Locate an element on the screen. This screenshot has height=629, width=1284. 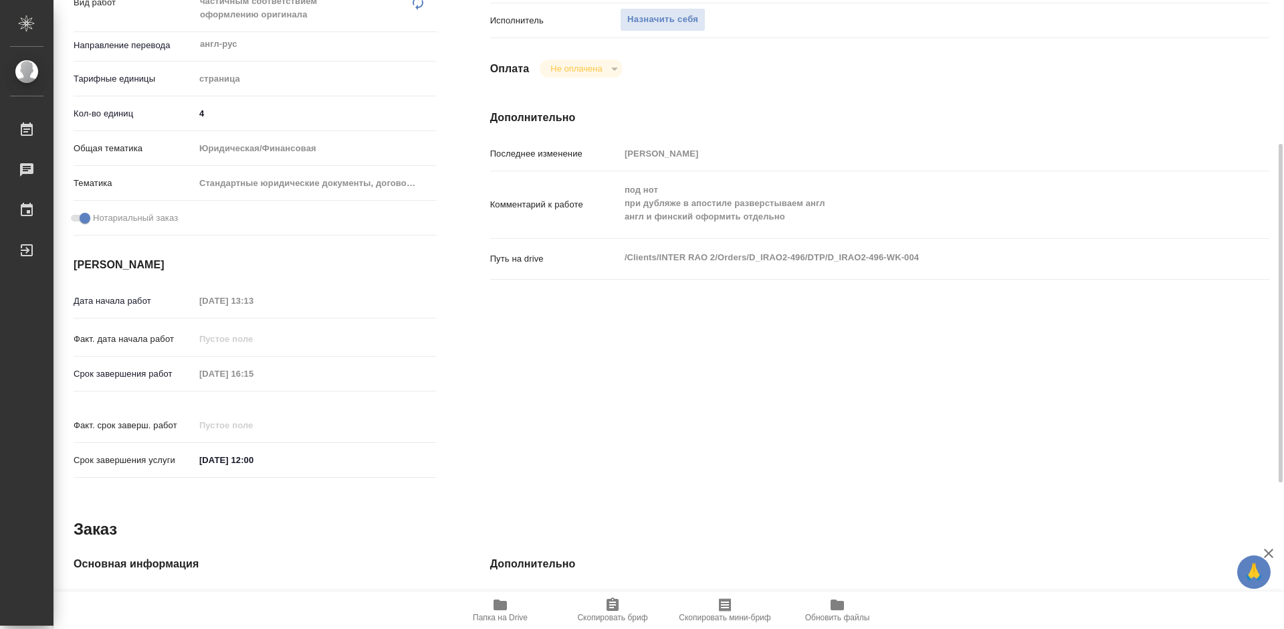
div: Юридическая/Финансовая is located at coordinates (316, 148).